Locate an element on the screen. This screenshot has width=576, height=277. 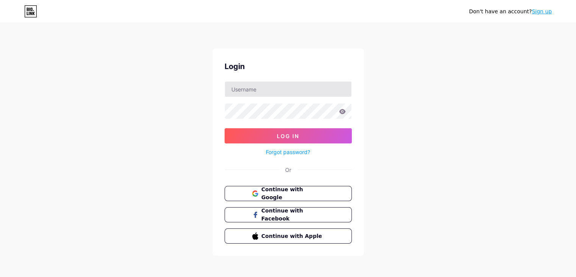
div: Or is located at coordinates (288, 169).